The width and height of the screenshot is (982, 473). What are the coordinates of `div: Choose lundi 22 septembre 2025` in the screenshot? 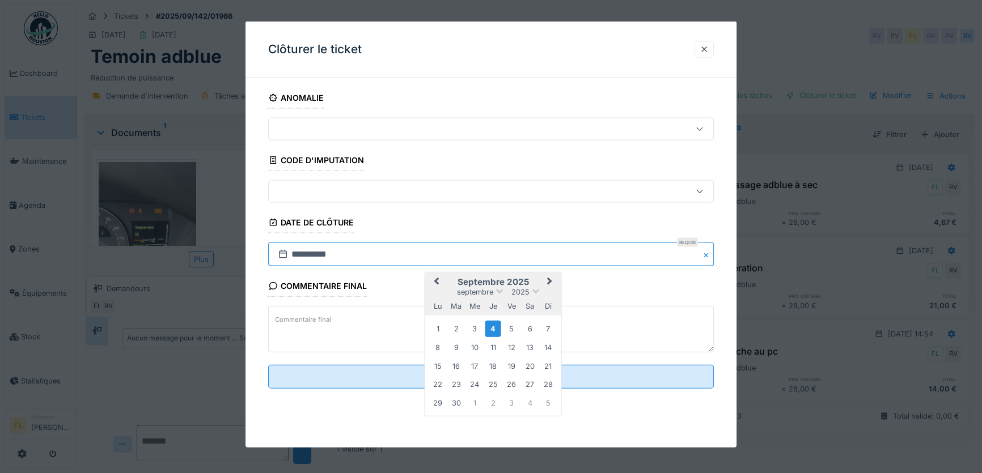 It's located at (437, 384).